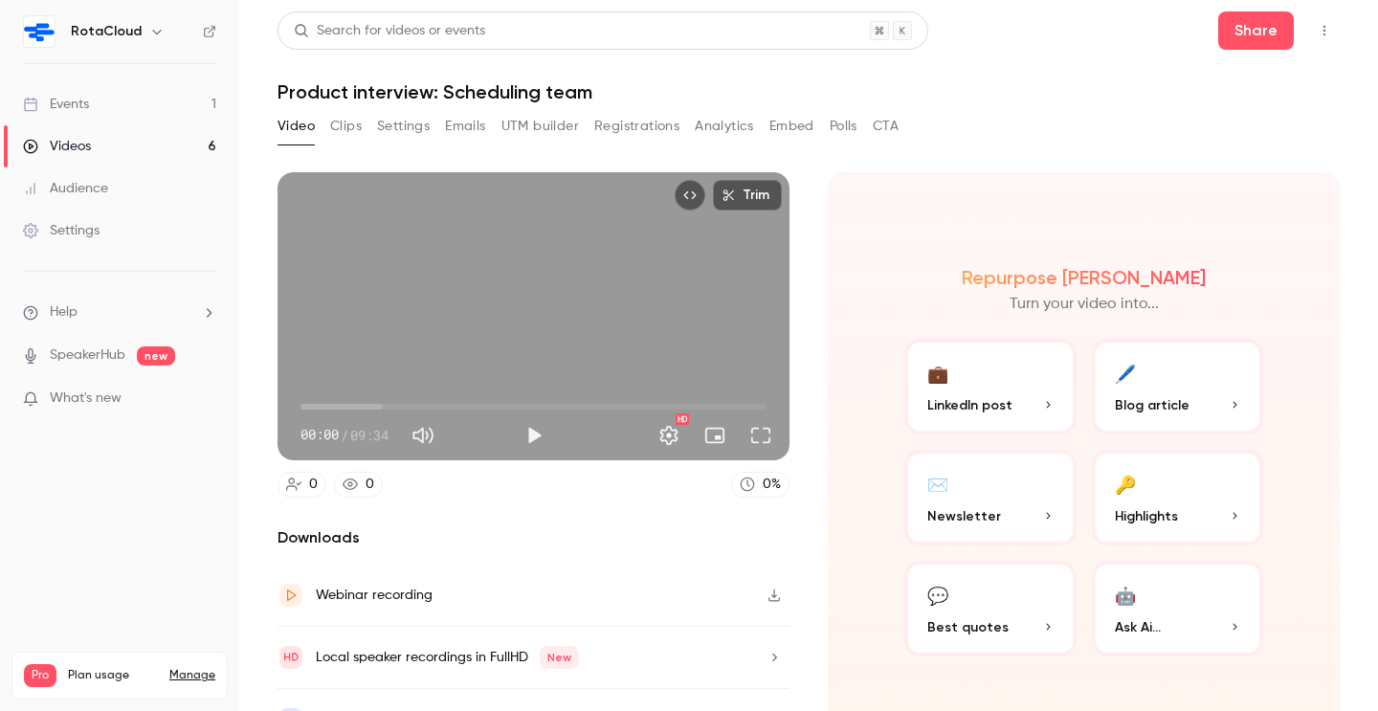 This screenshot has height=711, width=1378. What do you see at coordinates (113, 676) in the screenshot?
I see `span: Plan usage` at bounding box center [113, 676].